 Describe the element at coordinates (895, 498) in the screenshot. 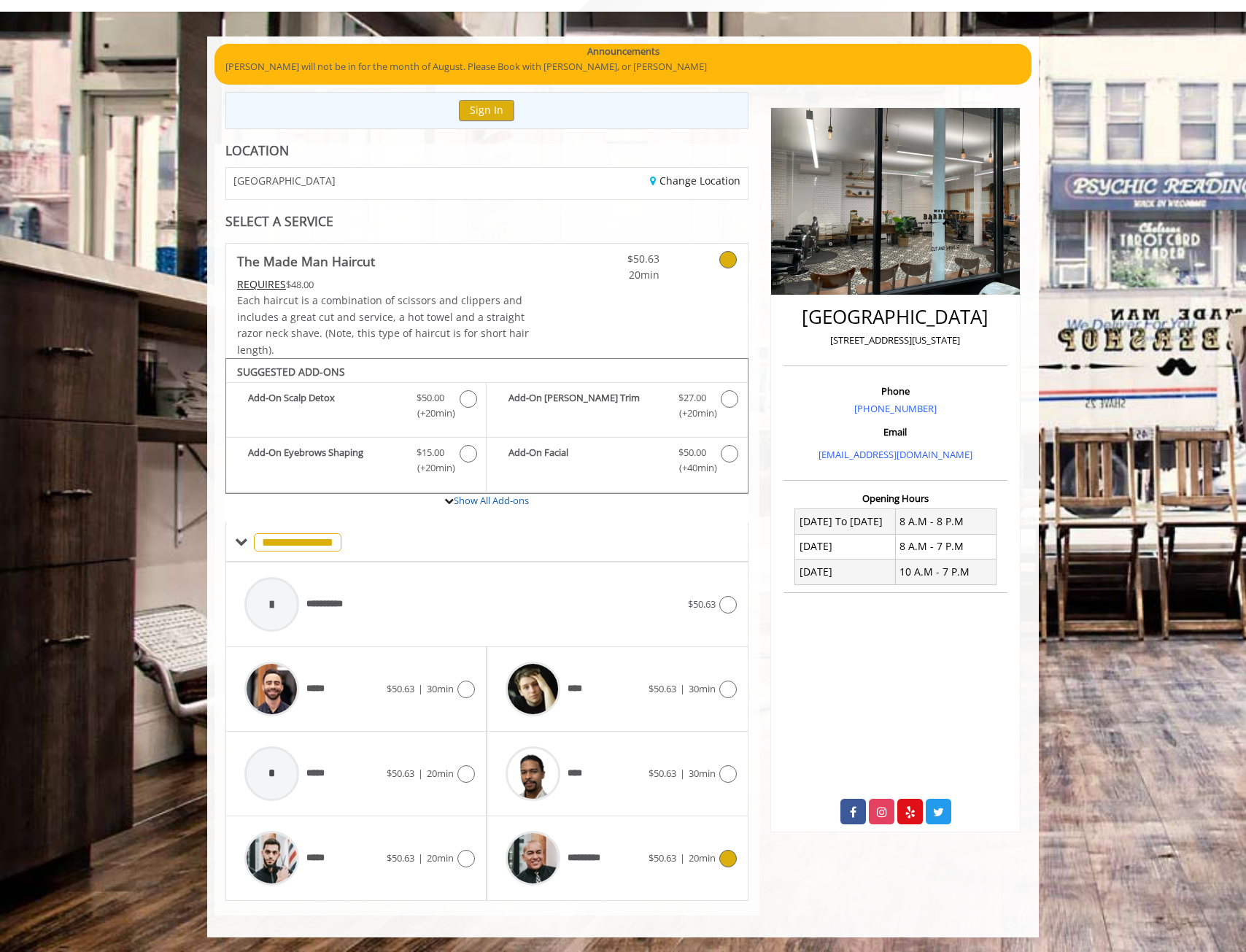

I see `h3: Opening Hours` at that location.